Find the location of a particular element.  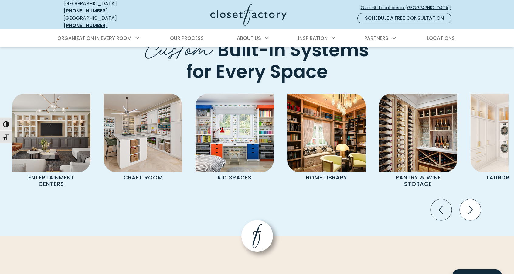

p: Entertainment Centers is located at coordinates (51, 180).